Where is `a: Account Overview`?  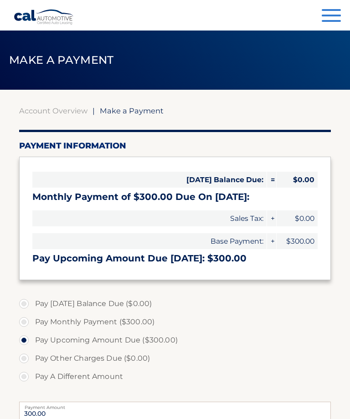
a: Account Overview is located at coordinates (53, 111).